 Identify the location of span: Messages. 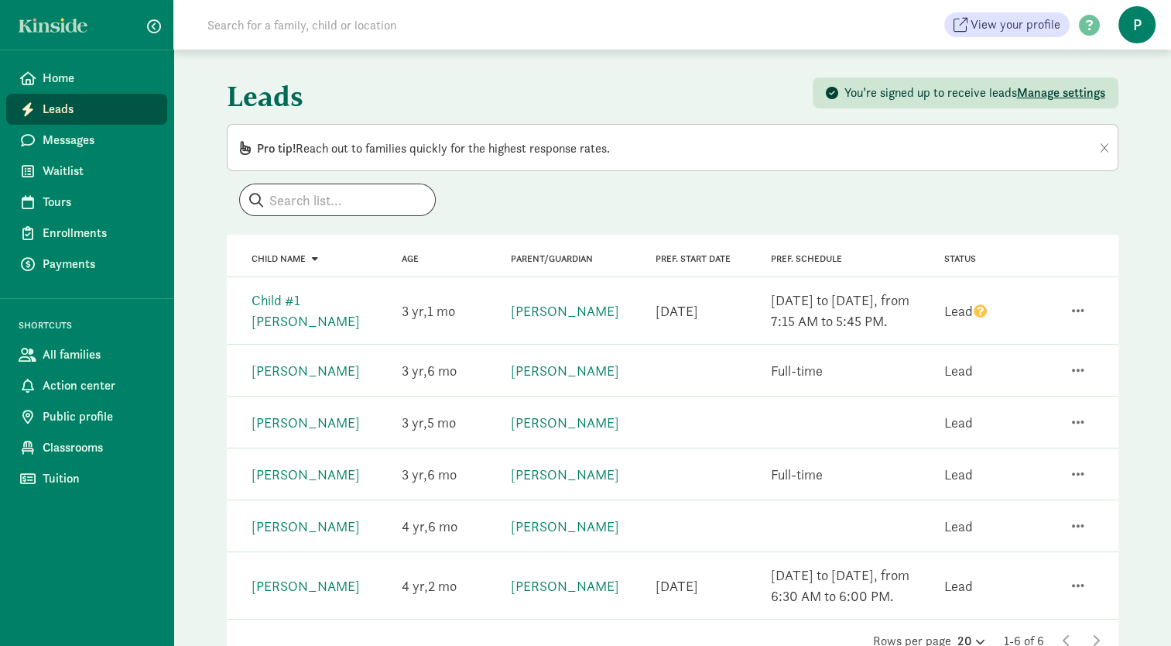
(98, 140).